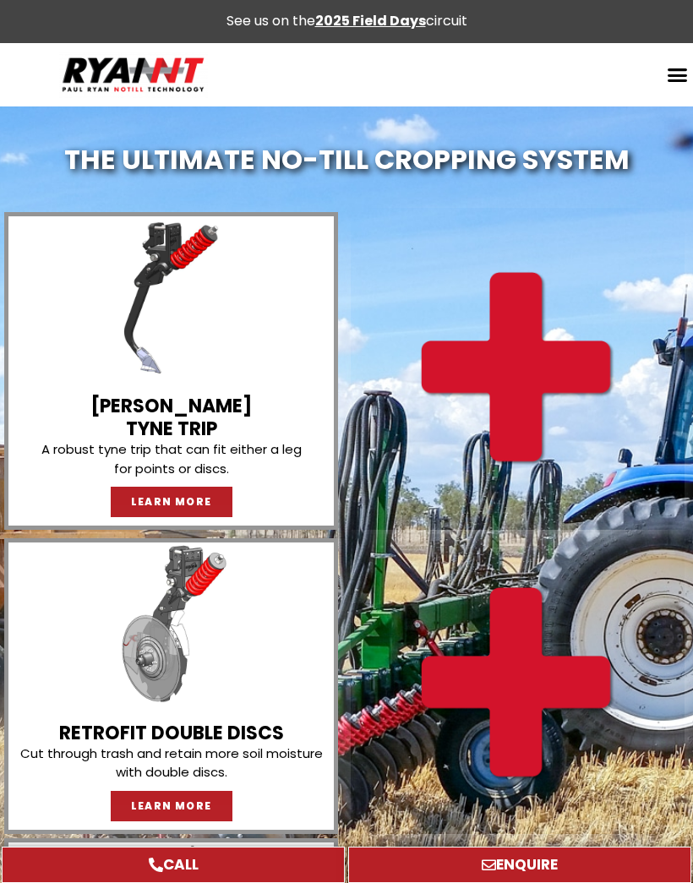 The height and width of the screenshot is (883, 693). I want to click on img: RYAN NT Tyne. Seeder bar, so click(171, 297).